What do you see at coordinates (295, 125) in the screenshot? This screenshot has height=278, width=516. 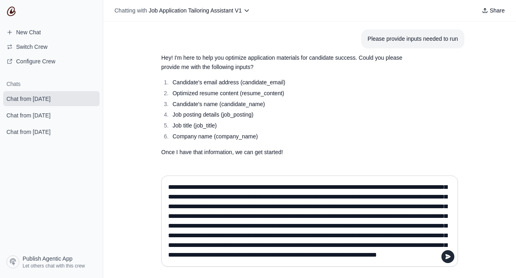 I see `li: Job title (job_title)` at bounding box center [295, 125].